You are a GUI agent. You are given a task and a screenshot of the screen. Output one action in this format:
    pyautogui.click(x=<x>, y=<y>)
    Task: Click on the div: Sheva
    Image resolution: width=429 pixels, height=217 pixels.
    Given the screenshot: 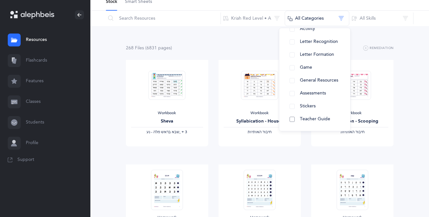 What is the action you would take?
    pyautogui.click(x=167, y=121)
    